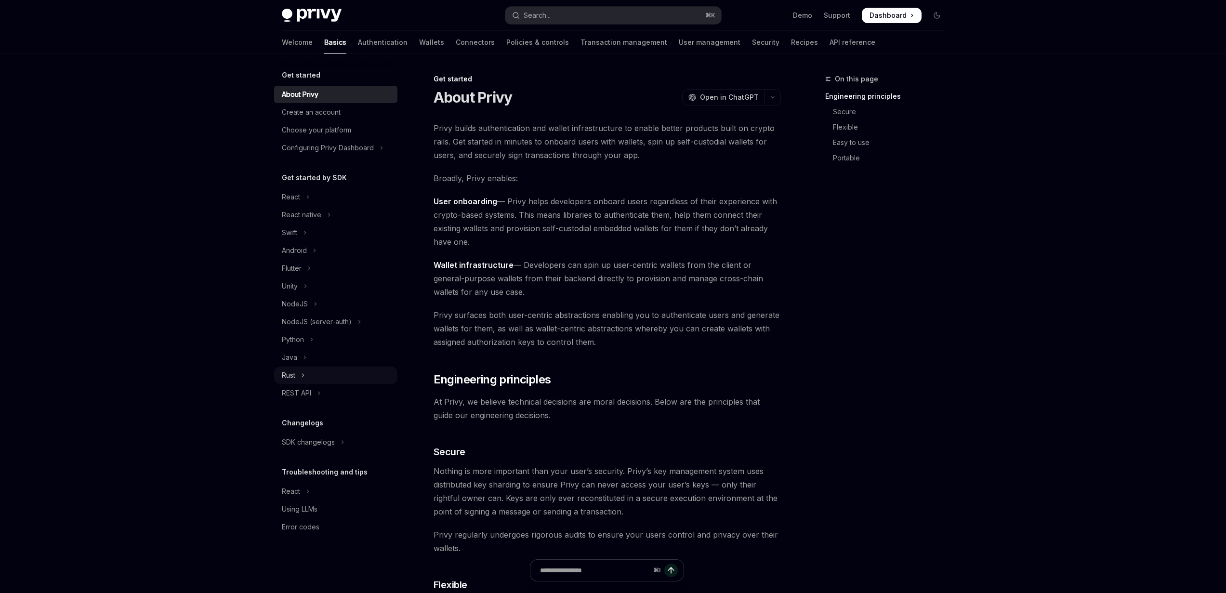  I want to click on div: Configuring Privy Dashboard, so click(328, 148).